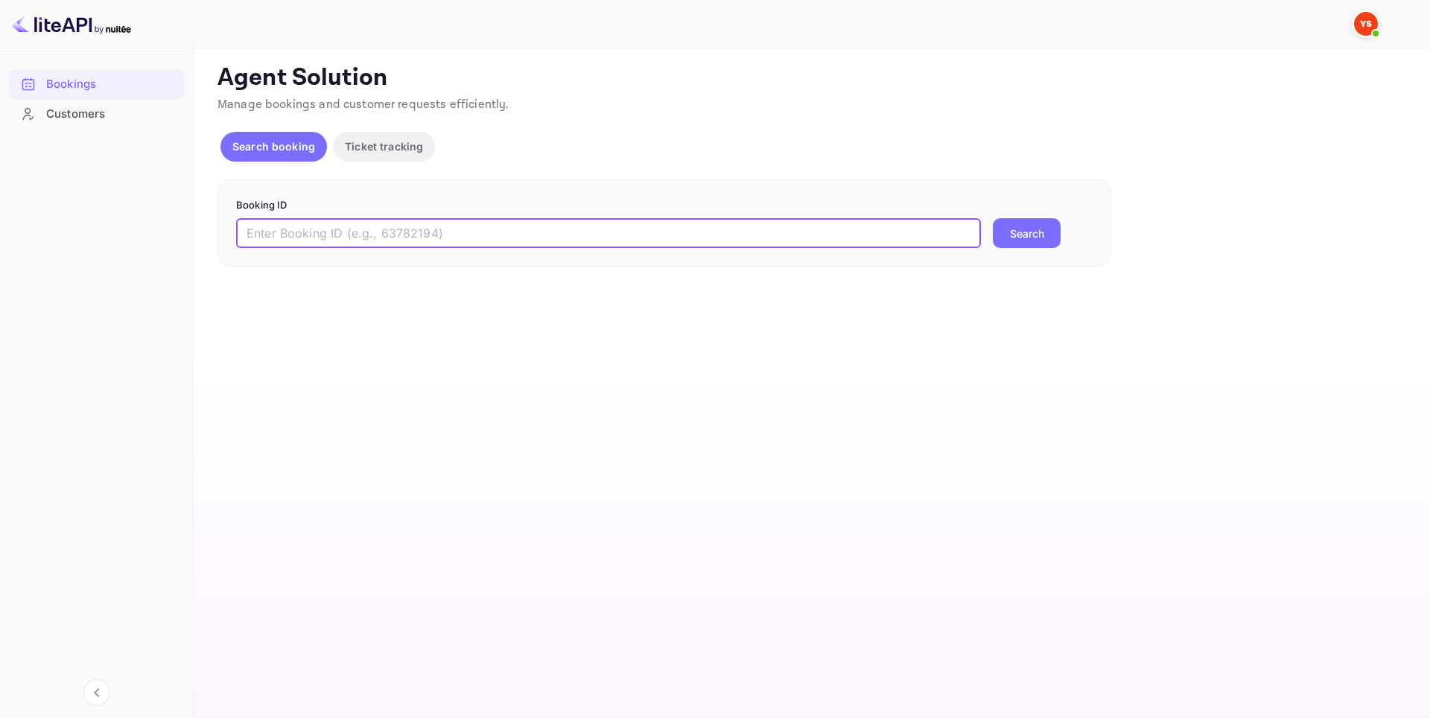 This screenshot has width=1430, height=718. What do you see at coordinates (1026, 233) in the screenshot?
I see `button: Search` at bounding box center [1026, 233].